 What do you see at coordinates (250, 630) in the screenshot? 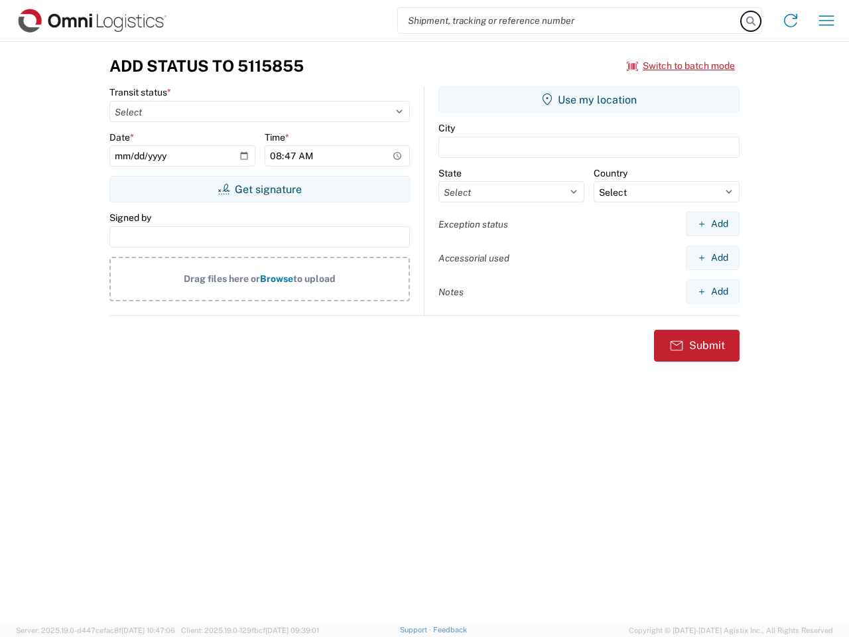
I see `span: Client: 2025.19.0-129fbcf` at bounding box center [250, 630].